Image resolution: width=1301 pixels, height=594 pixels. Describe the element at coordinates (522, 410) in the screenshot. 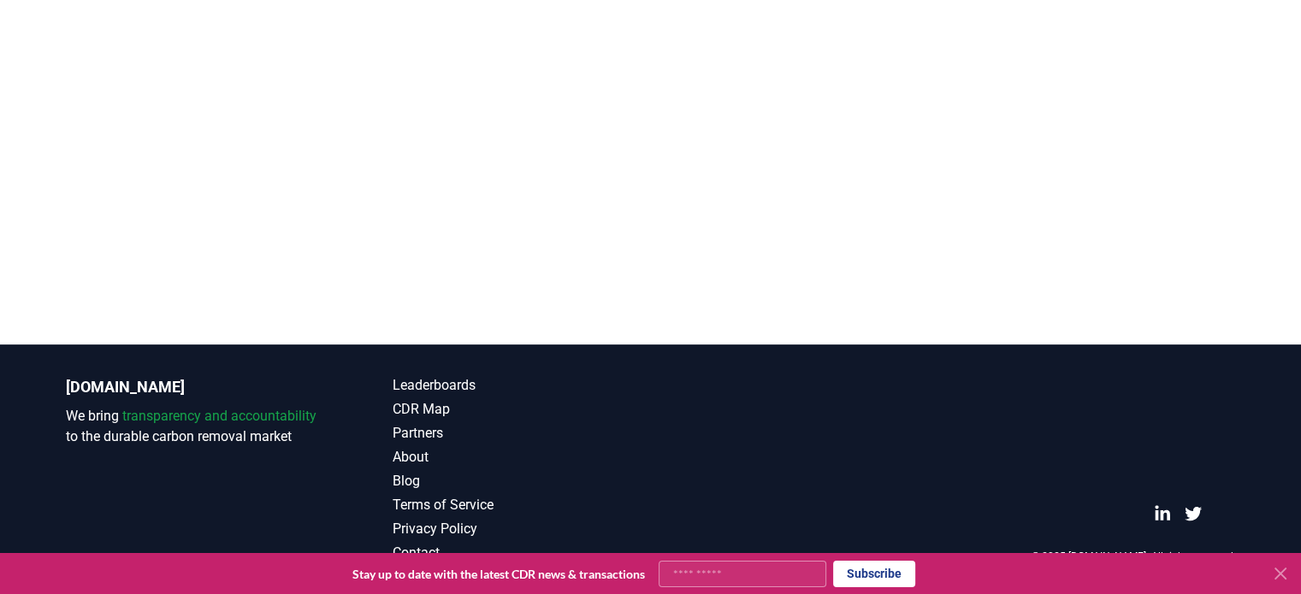

I see `a: CDR Map` at that location.